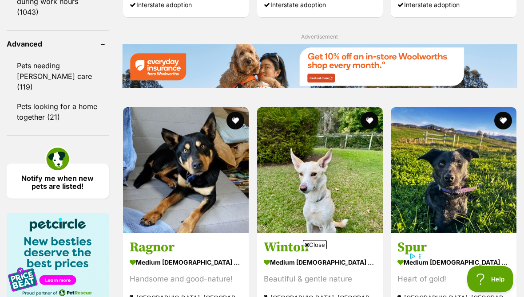 Image resolution: width=524 pixels, height=297 pixels. Describe the element at coordinates (320, 248) in the screenshot. I see `h3: Winton` at that location.